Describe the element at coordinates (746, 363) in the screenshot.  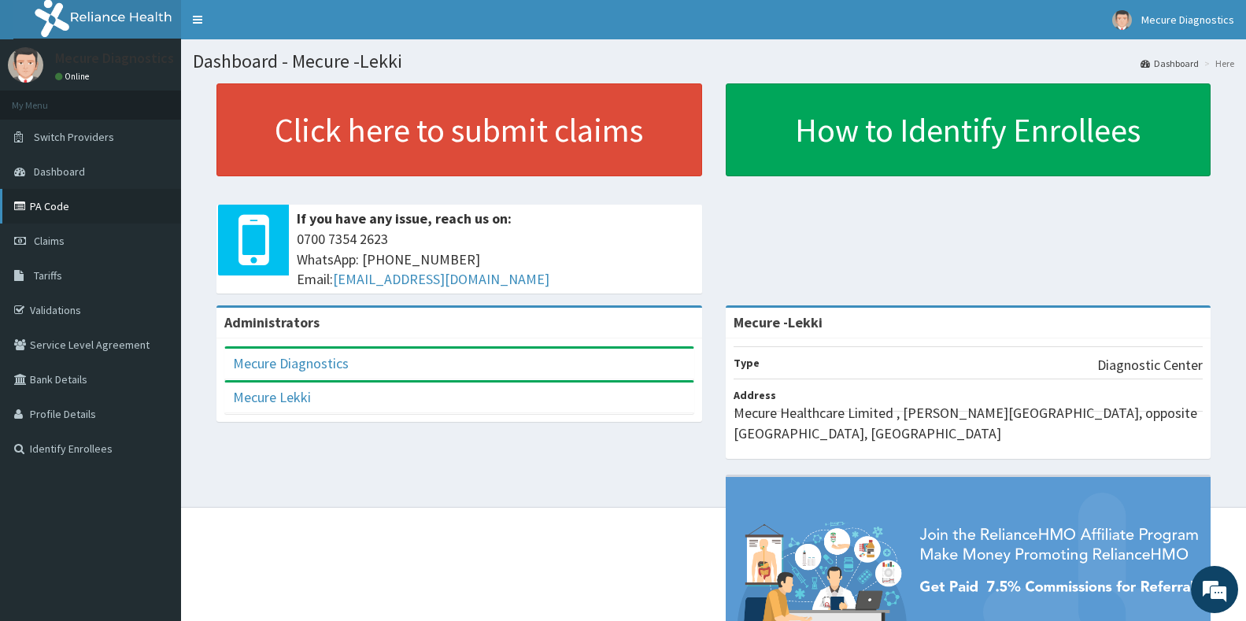
I see `b: Type` at that location.